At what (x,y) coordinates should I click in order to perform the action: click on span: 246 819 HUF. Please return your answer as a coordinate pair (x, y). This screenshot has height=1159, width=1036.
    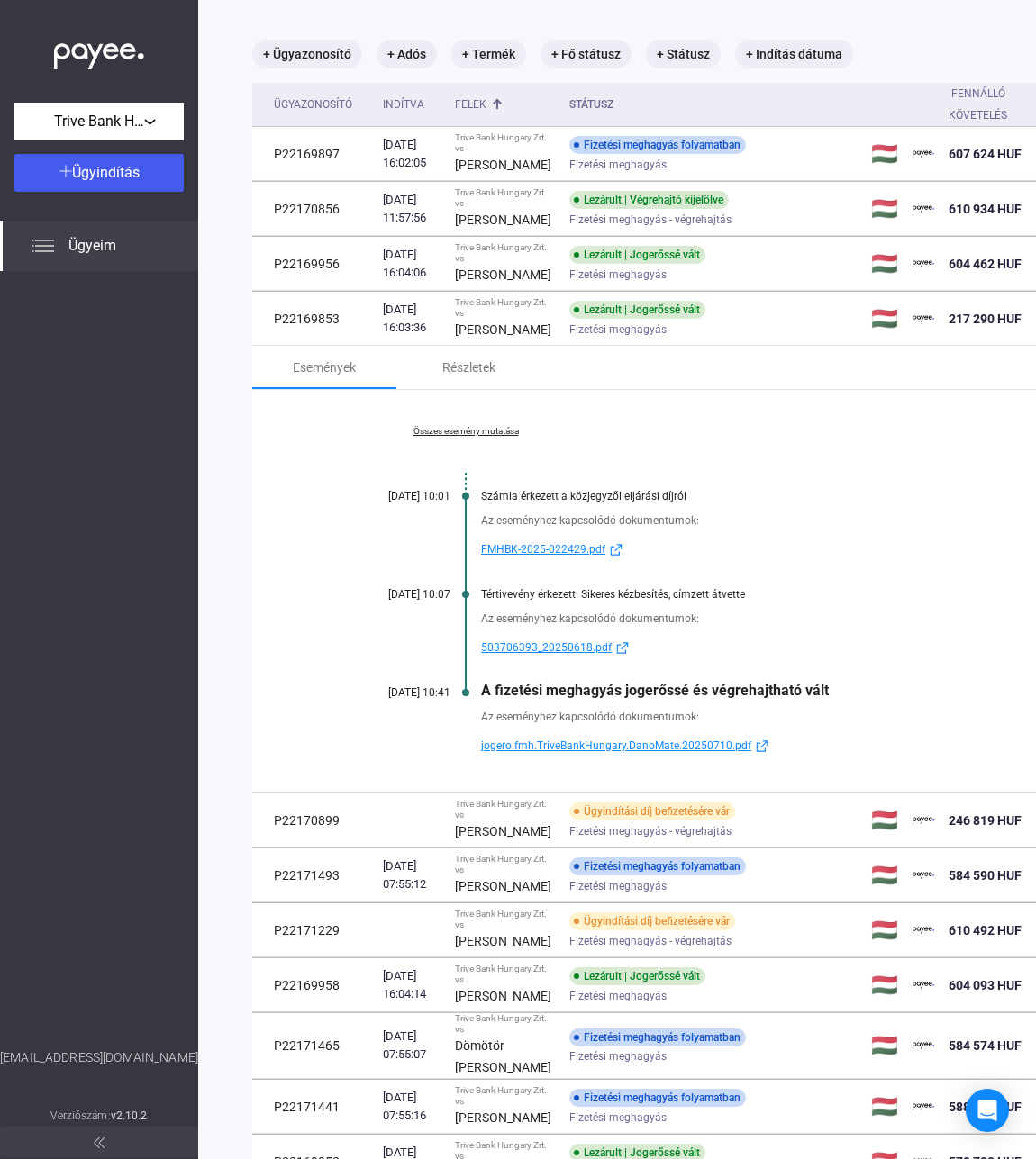
    Looking at the image, I should click on (984, 820).